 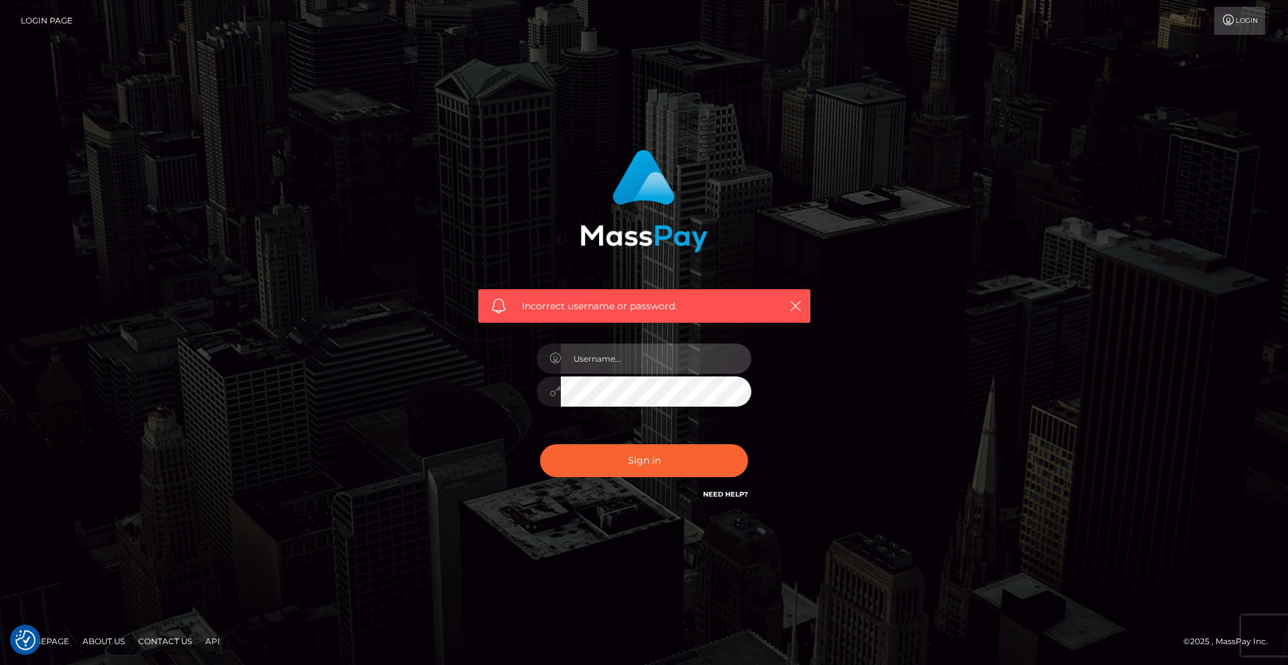 I want to click on a: API, so click(x=213, y=641).